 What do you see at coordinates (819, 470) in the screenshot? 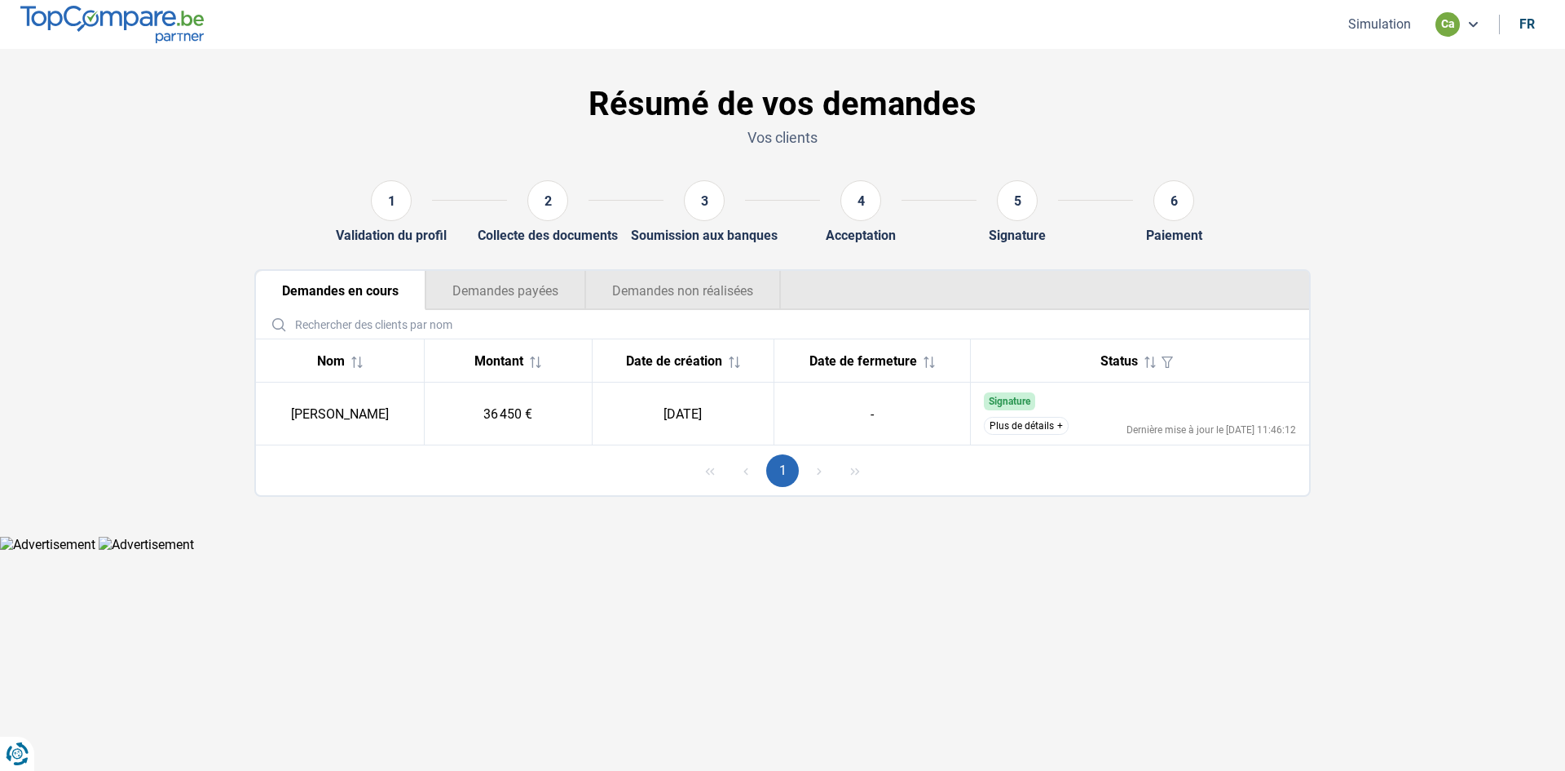
I see `button: Next Page` at bounding box center [819, 470].